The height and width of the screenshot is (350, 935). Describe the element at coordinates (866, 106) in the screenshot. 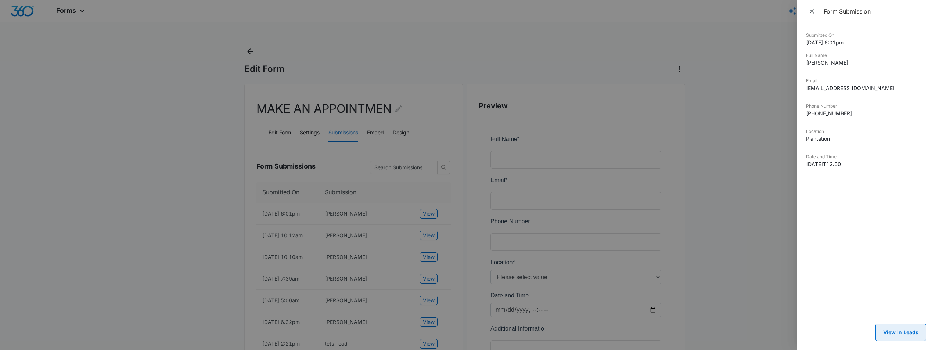

I see `dt: Phone Number` at that location.